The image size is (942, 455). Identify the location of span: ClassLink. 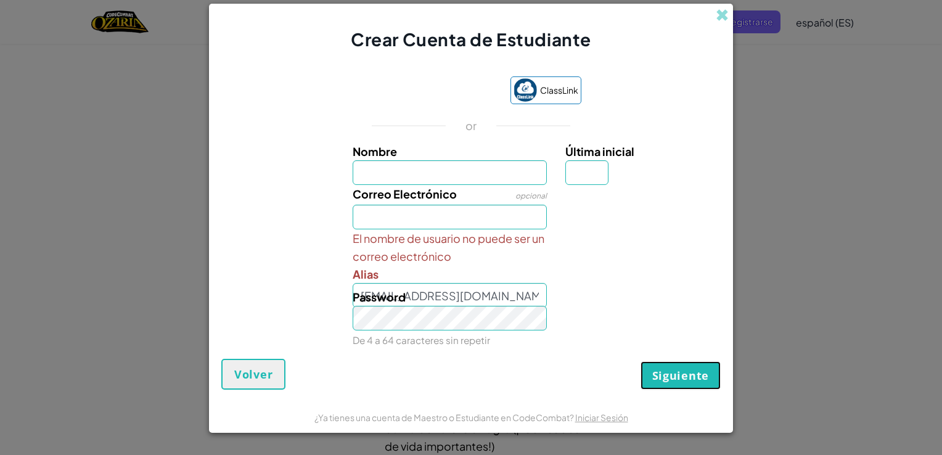
(559, 90).